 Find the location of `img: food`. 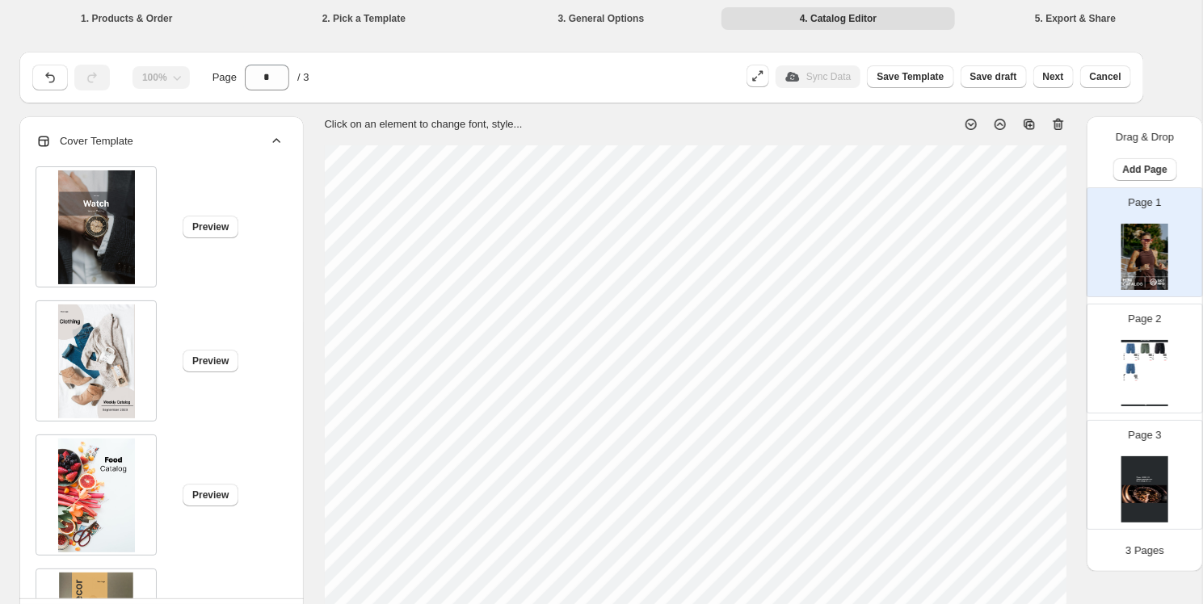

img: food is located at coordinates (96, 495).